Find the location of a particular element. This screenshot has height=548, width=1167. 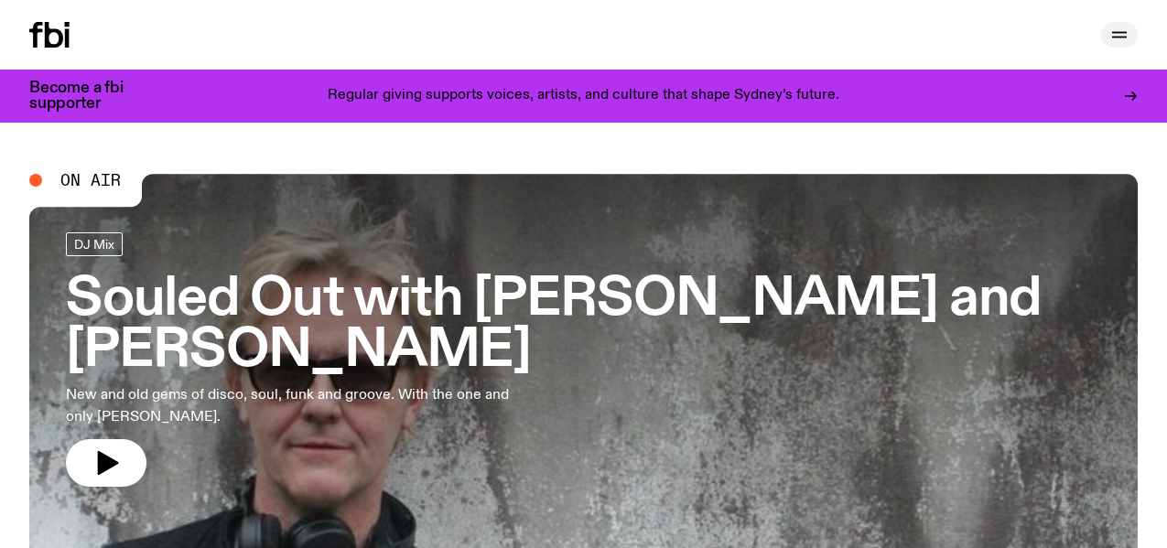

span: On Air is located at coordinates (91, 180).